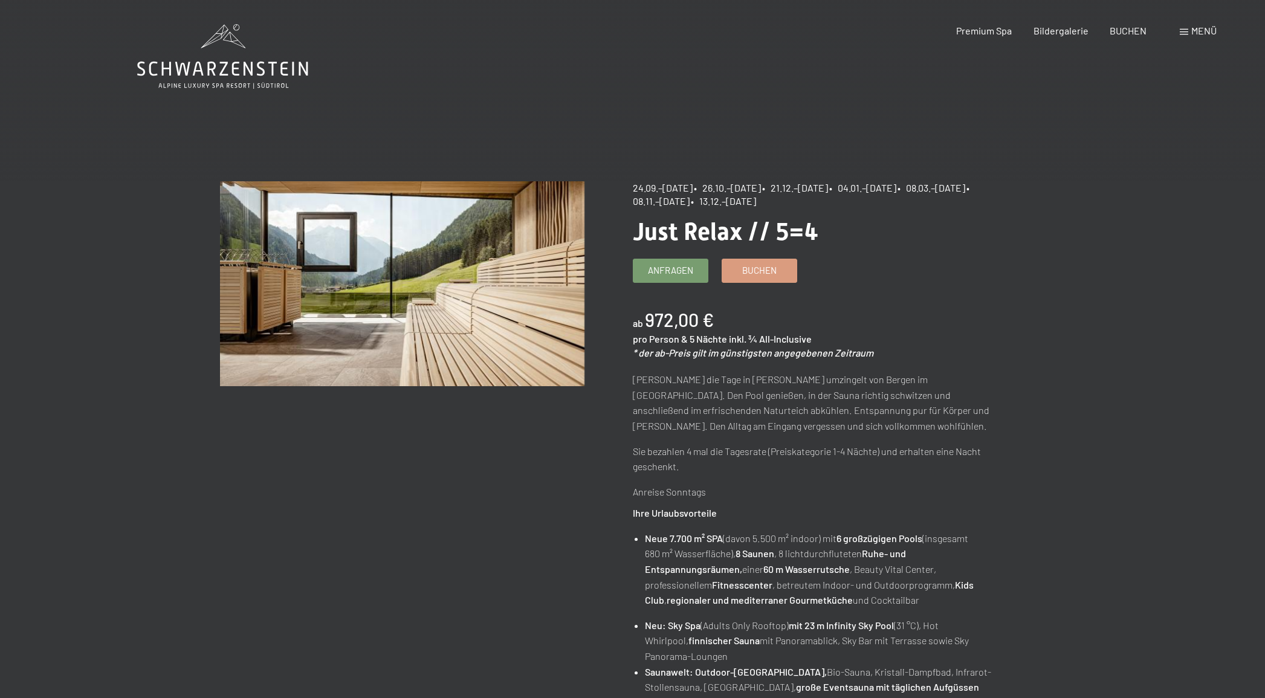 This screenshot has width=1265, height=698. Describe the element at coordinates (888, 687) in the screenshot. I see `strong: große Eventsauna mit täglichen Aufgüssen` at that location.